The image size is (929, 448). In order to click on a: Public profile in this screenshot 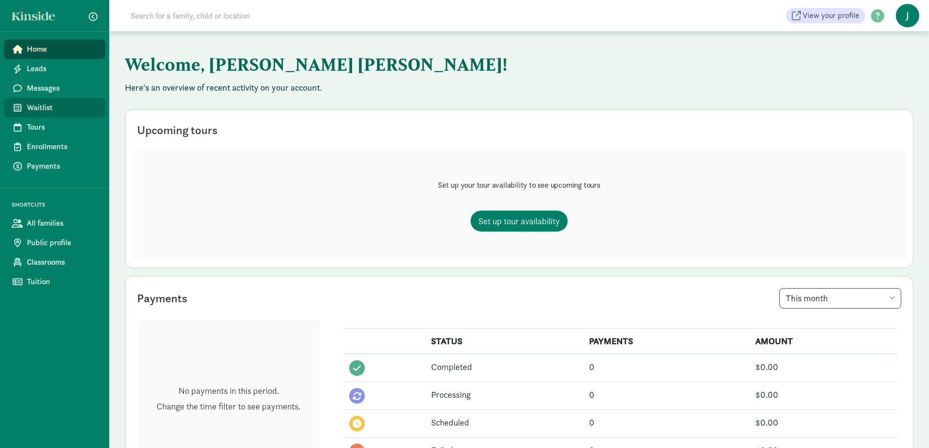, I will do `click(55, 243)`.